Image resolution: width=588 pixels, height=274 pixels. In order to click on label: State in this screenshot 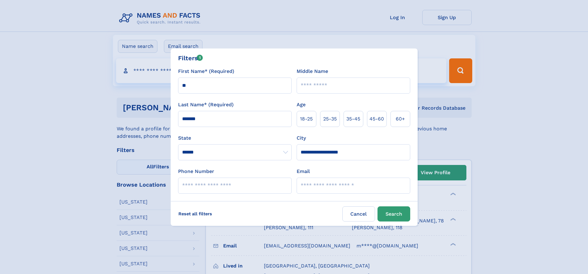, I will do `click(235, 138)`.